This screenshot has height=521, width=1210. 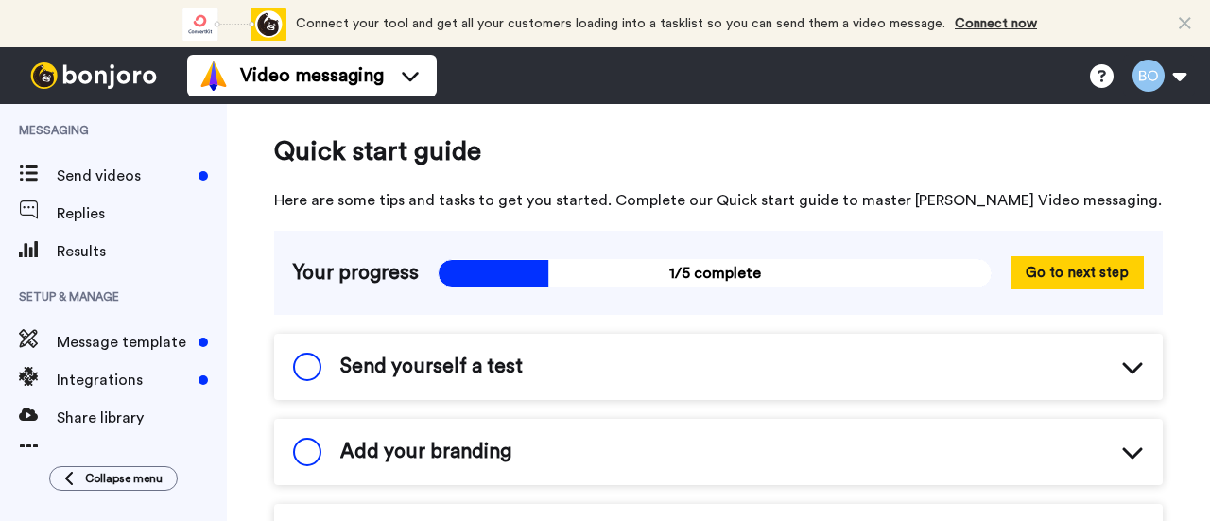 What do you see at coordinates (142, 456) in the screenshot?
I see `span: Workspaces` at bounding box center [142, 456].